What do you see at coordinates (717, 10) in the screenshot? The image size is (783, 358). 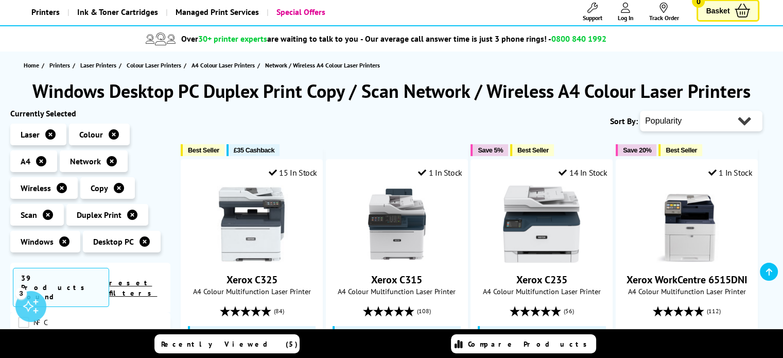 I see `span: Basket` at bounding box center [717, 10].